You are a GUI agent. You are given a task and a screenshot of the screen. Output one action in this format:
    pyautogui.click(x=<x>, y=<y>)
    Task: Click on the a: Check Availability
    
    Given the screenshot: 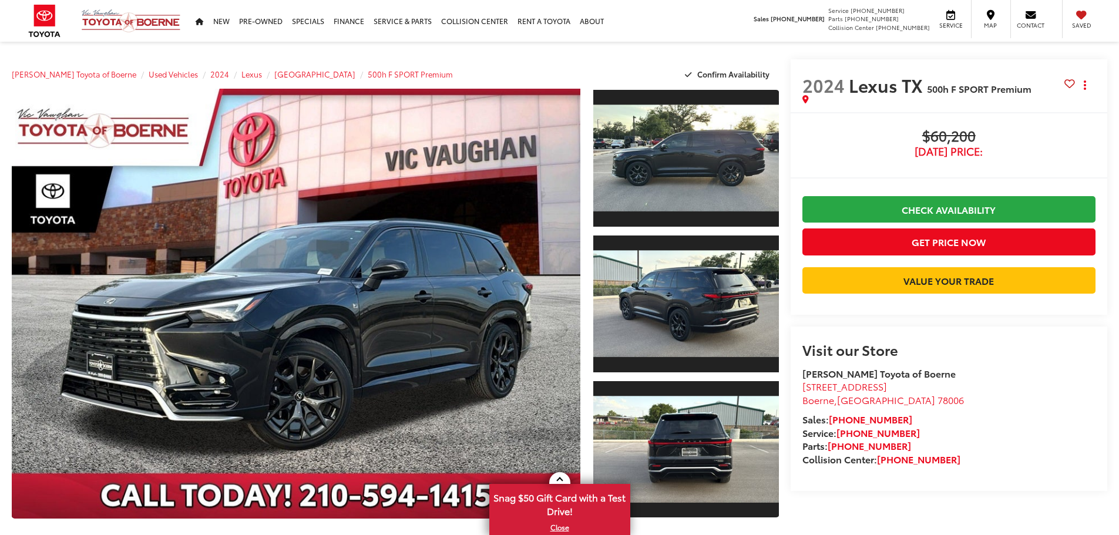 What is the action you would take?
    pyautogui.click(x=949, y=209)
    